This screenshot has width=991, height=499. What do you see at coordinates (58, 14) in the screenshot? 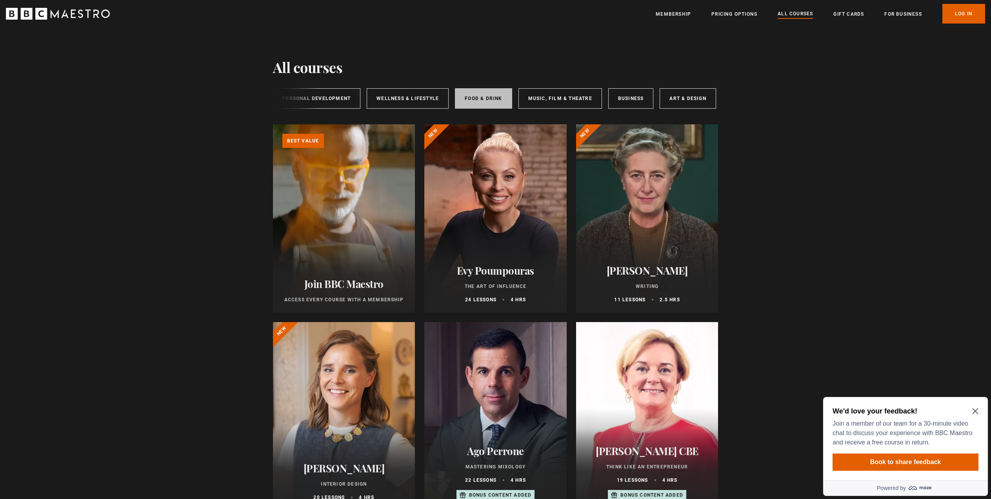
I see `svg: BBC Maestro` at bounding box center [58, 14].